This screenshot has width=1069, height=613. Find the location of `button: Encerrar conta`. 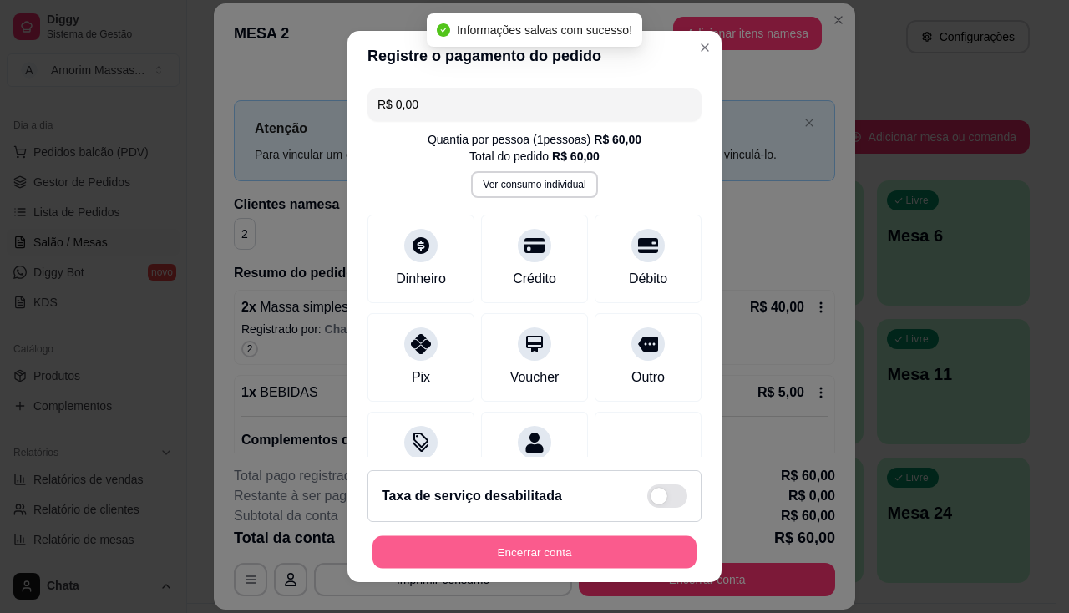

button: Encerrar conta is located at coordinates (534, 552).